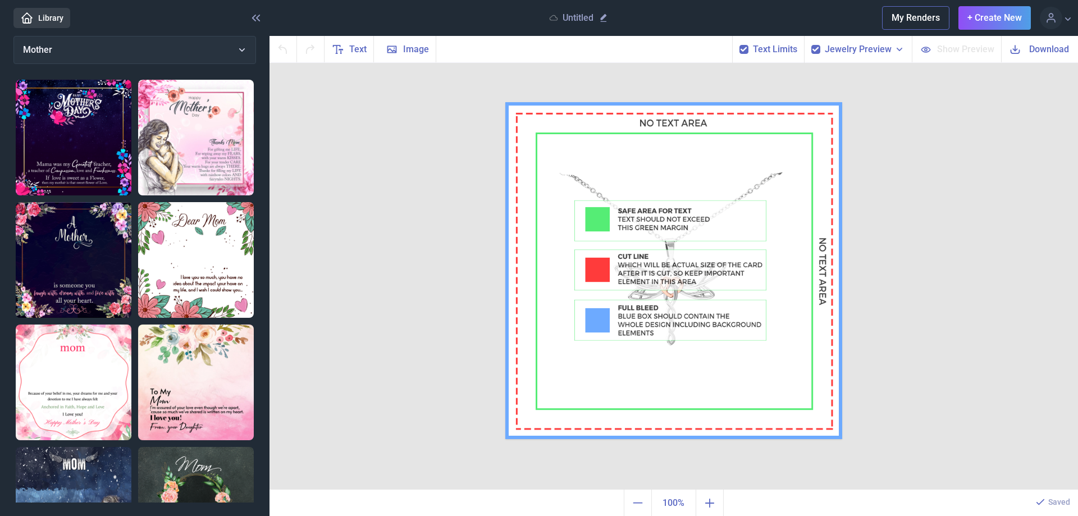 Image resolution: width=1078 pixels, height=516 pixels. What do you see at coordinates (1059, 502) in the screenshot?
I see `p: Saved` at bounding box center [1059, 502].